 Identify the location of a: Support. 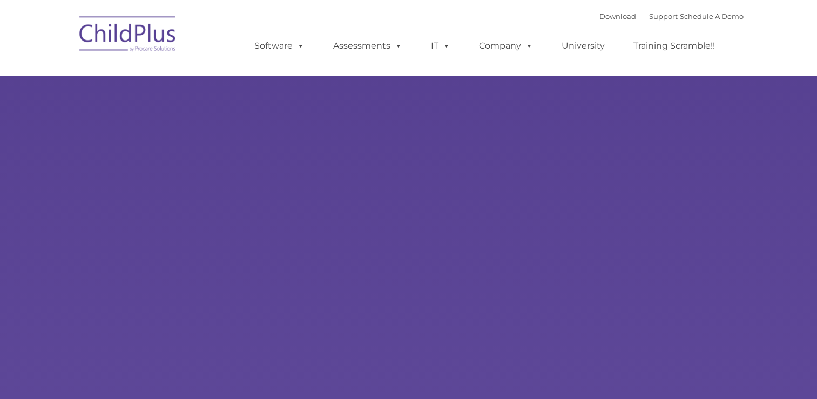
(663, 16).